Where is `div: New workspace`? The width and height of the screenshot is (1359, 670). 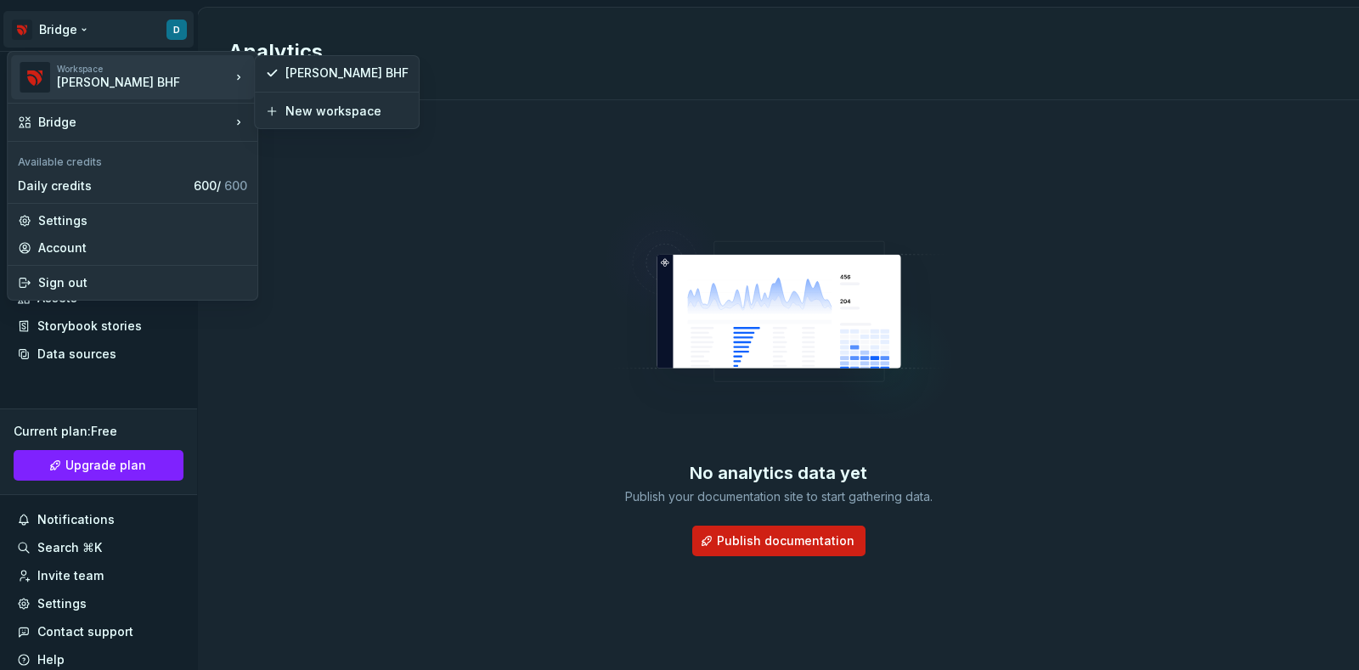 div: New workspace is located at coordinates (347, 111).